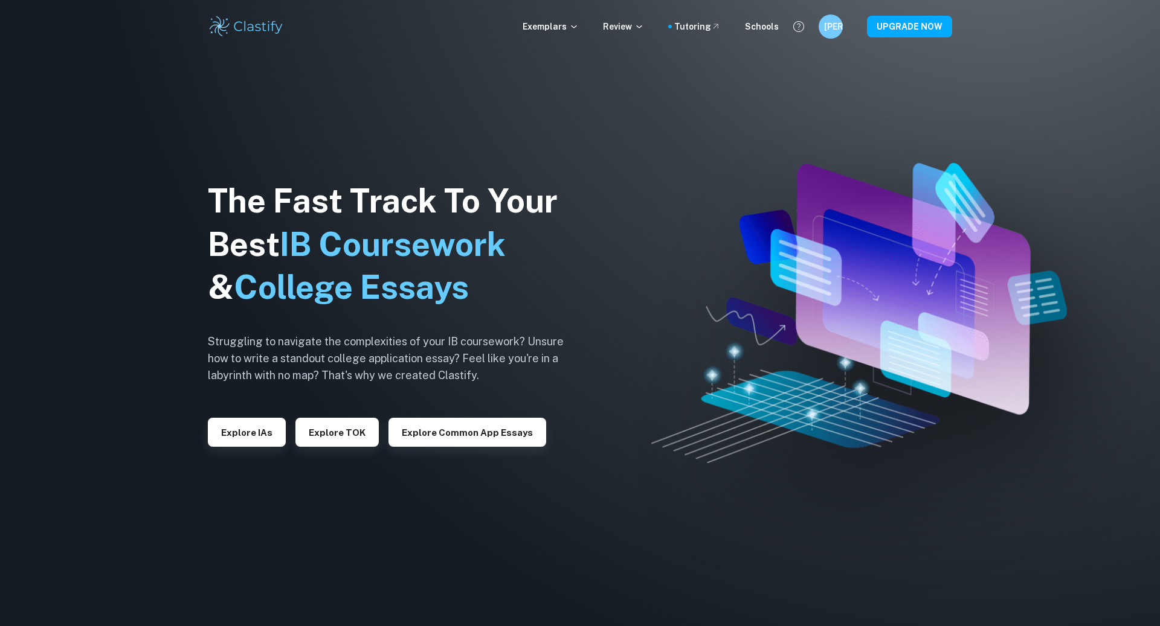 This screenshot has width=1160, height=626. I want to click on p: Review, so click(623, 27).